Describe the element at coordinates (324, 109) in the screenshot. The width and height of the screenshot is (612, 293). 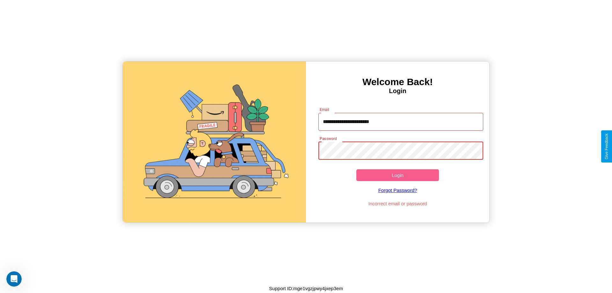
I see `label: Email` at that location.